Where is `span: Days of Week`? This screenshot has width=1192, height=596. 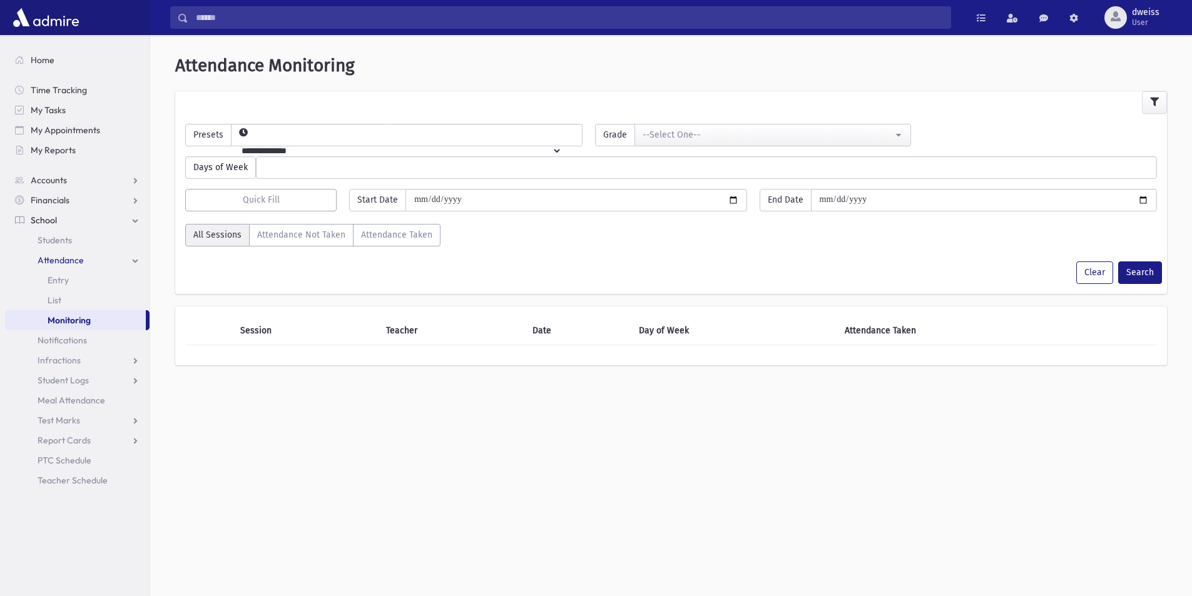 span: Days of Week is located at coordinates (220, 168).